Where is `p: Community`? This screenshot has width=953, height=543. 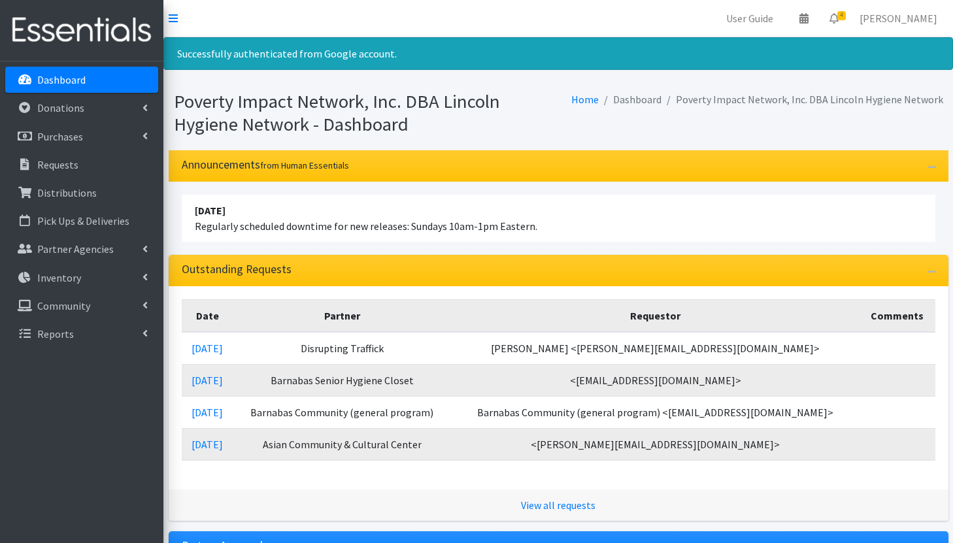 p: Community is located at coordinates (63, 306).